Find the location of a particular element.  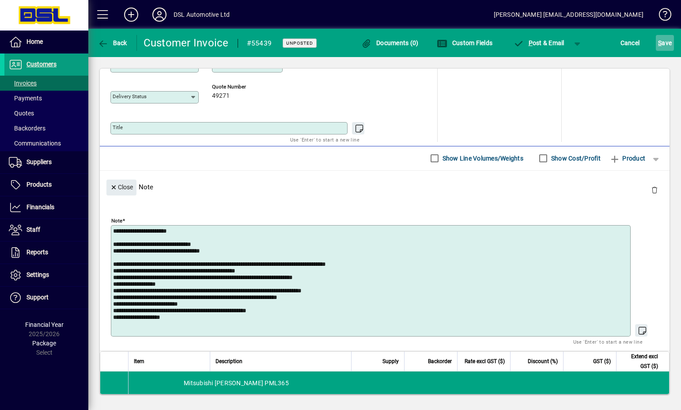

a: Support is located at coordinates (46, 297).